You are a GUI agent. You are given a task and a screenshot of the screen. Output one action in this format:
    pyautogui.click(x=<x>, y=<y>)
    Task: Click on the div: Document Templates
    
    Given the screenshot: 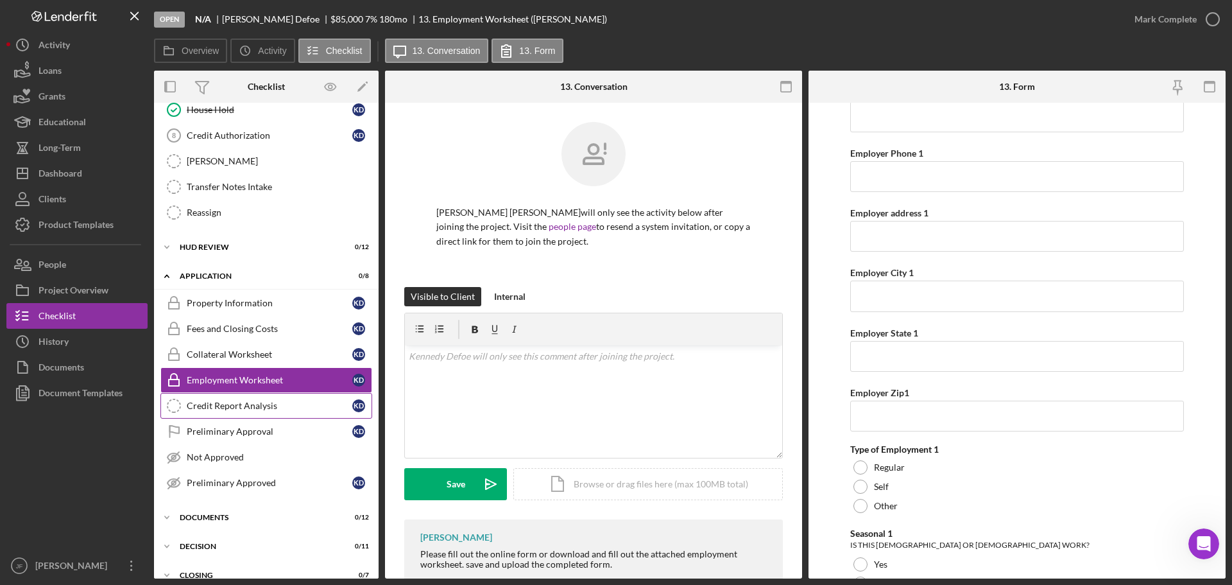 What is the action you would take?
    pyautogui.click(x=80, y=394)
    